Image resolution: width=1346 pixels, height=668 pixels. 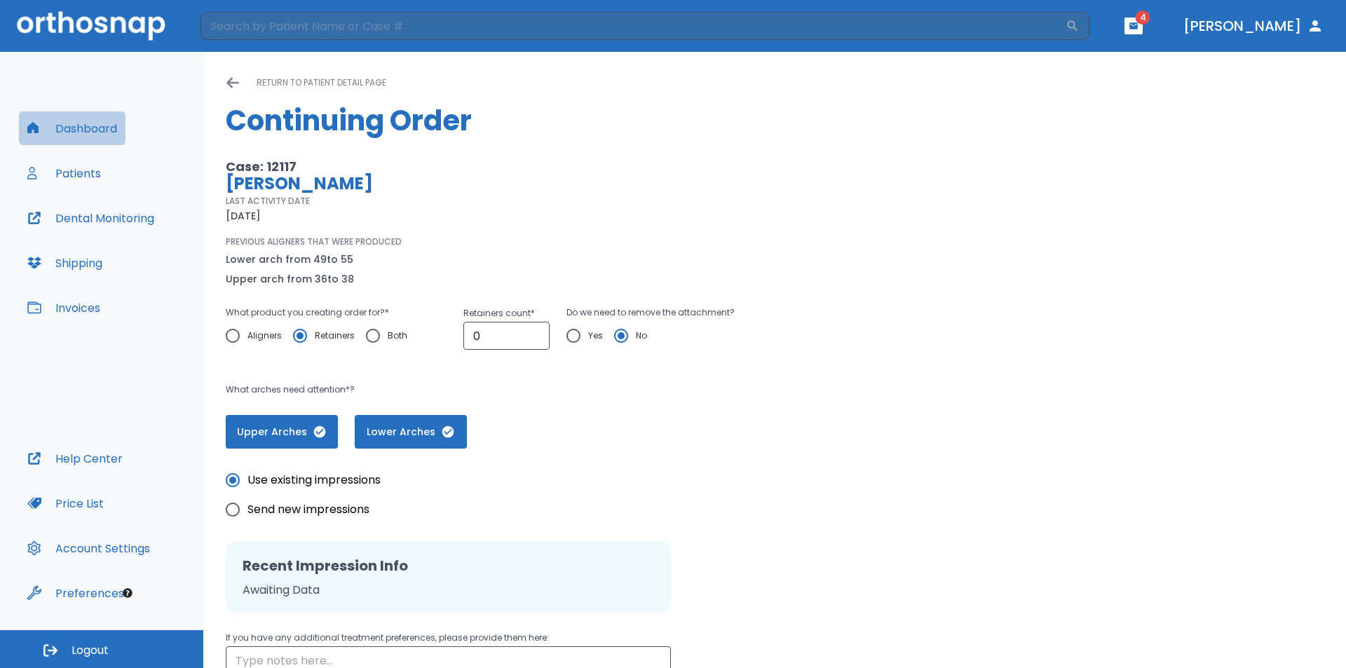 What do you see at coordinates (75, 458) in the screenshot?
I see `a: Help Center` at bounding box center [75, 458].